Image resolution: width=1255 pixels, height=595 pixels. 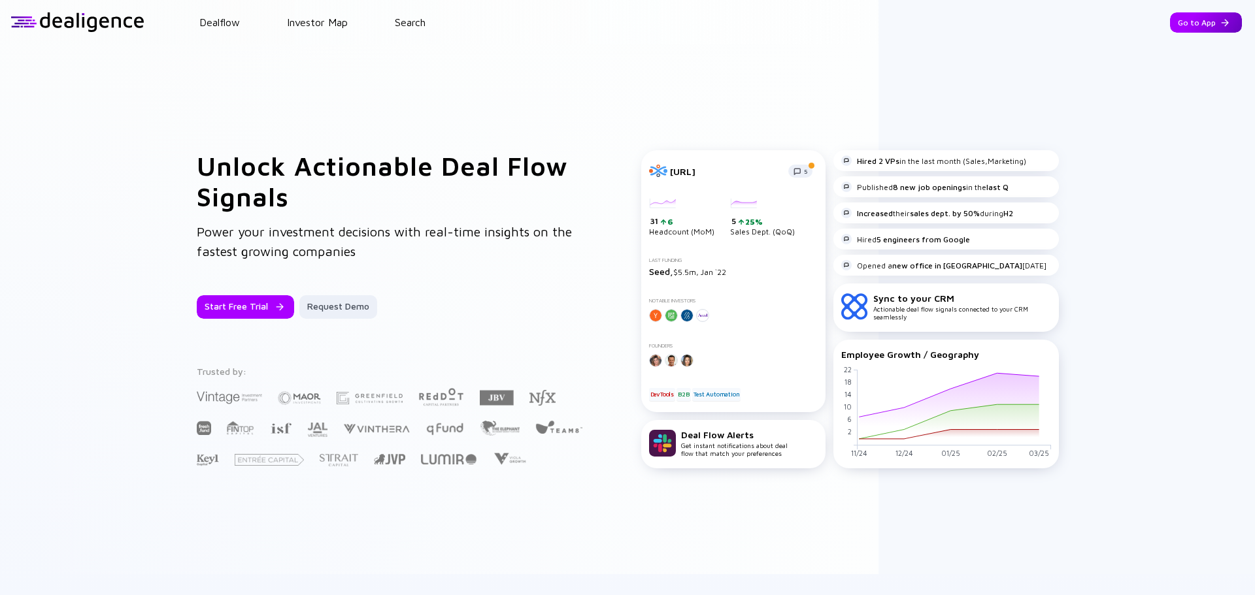 I want to click on img: Viola Growth, so click(x=509, y=459).